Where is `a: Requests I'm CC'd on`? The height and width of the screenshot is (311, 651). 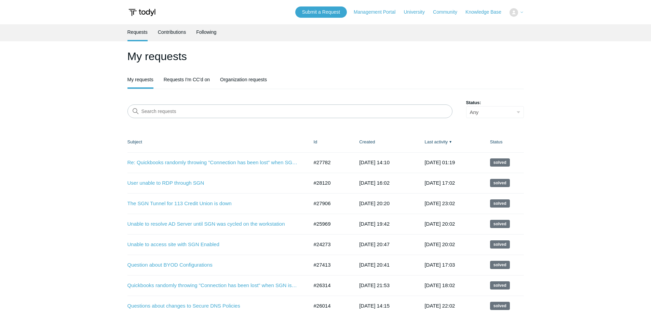 a: Requests I'm CC'd on is located at coordinates (187, 80).